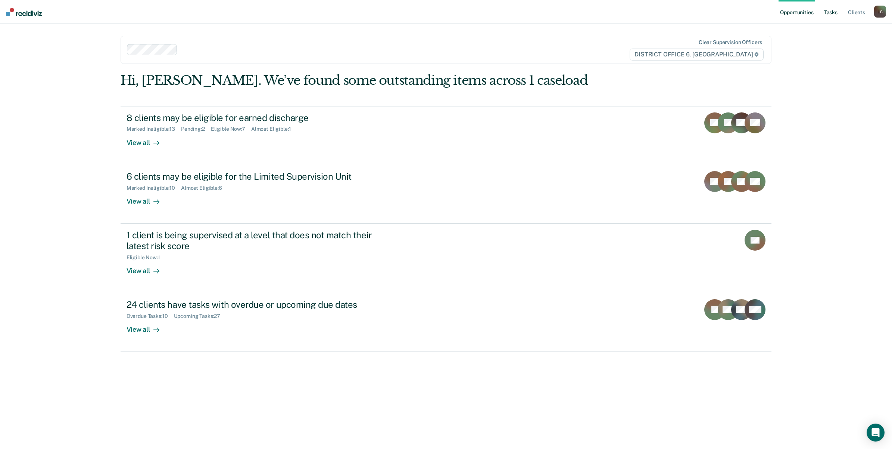 This screenshot has width=892, height=449. I want to click on div: Open Intercom Messenger, so click(875, 432).